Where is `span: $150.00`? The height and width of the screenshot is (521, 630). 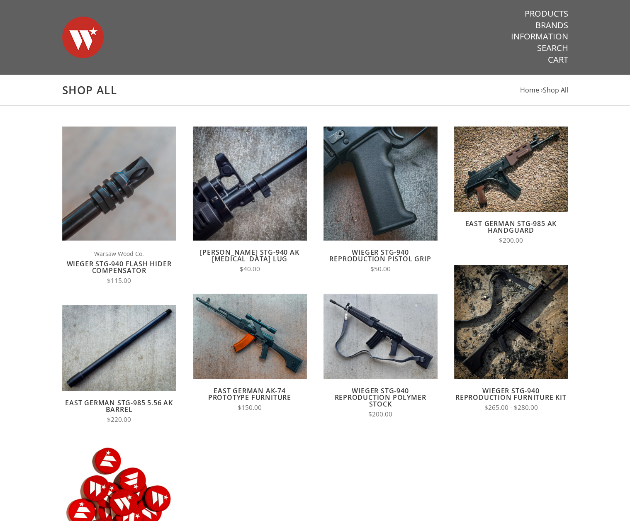 span: $150.00 is located at coordinates (250, 408).